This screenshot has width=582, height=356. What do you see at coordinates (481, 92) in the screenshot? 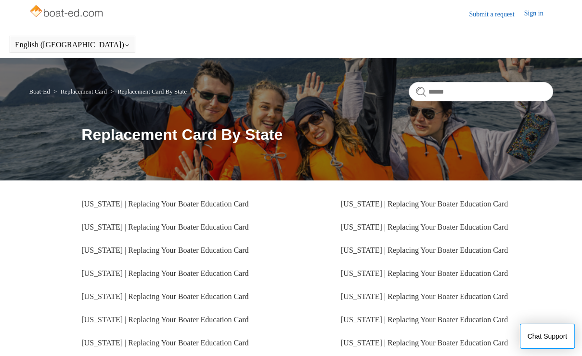
I see `input: Search` at bounding box center [481, 92].